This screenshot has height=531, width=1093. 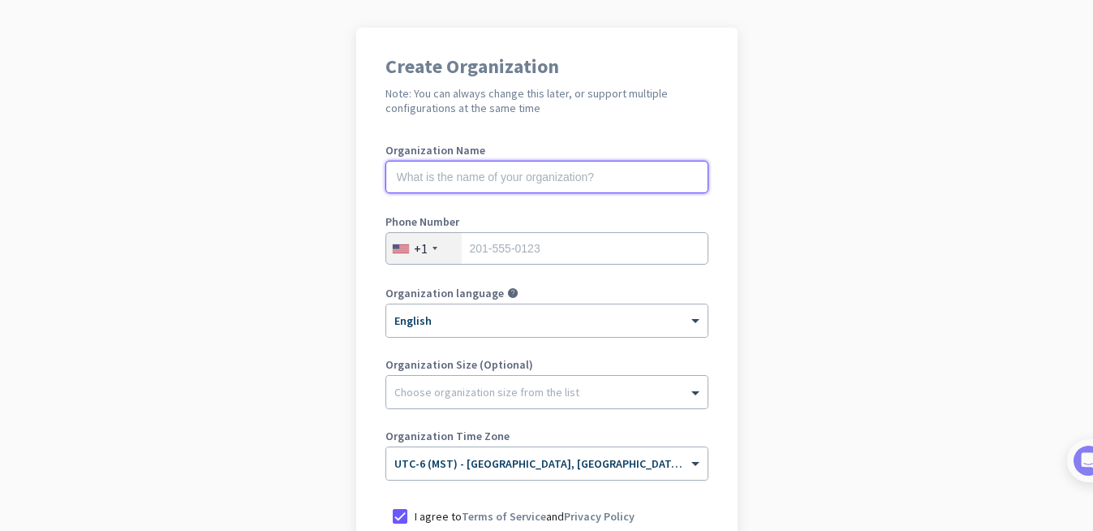 I want to click on p: I agree to and, so click(x=524, y=516).